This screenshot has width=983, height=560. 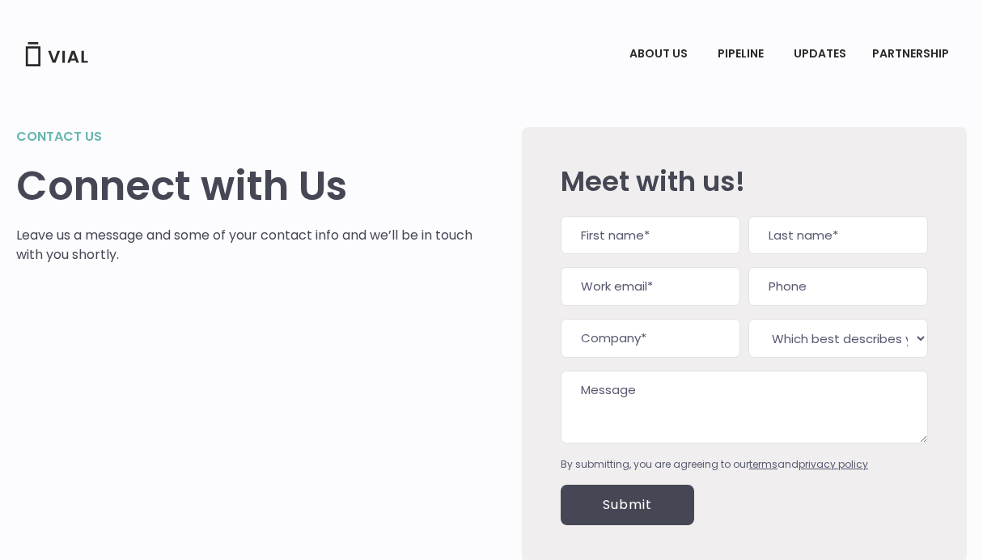 What do you see at coordinates (651, 338) in the screenshot?
I see `input: Company*` at bounding box center [651, 338].